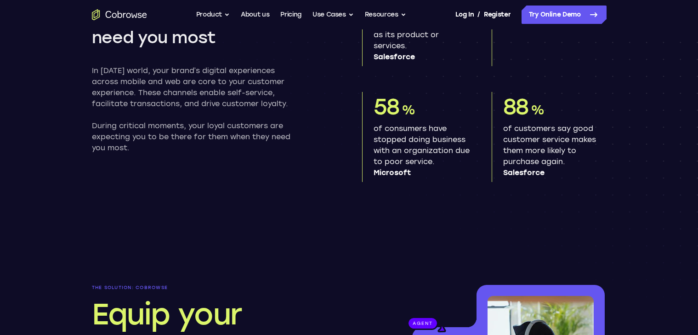  Describe the element at coordinates (386, 15) in the screenshot. I see `button: Resources` at that location.